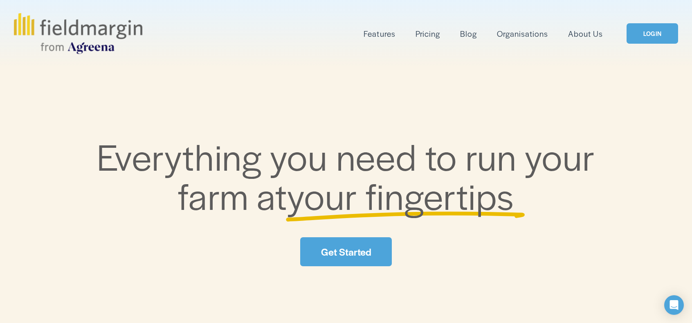  Describe the element at coordinates (674, 305) in the screenshot. I see `div: Open Intercom Messenger` at that location.